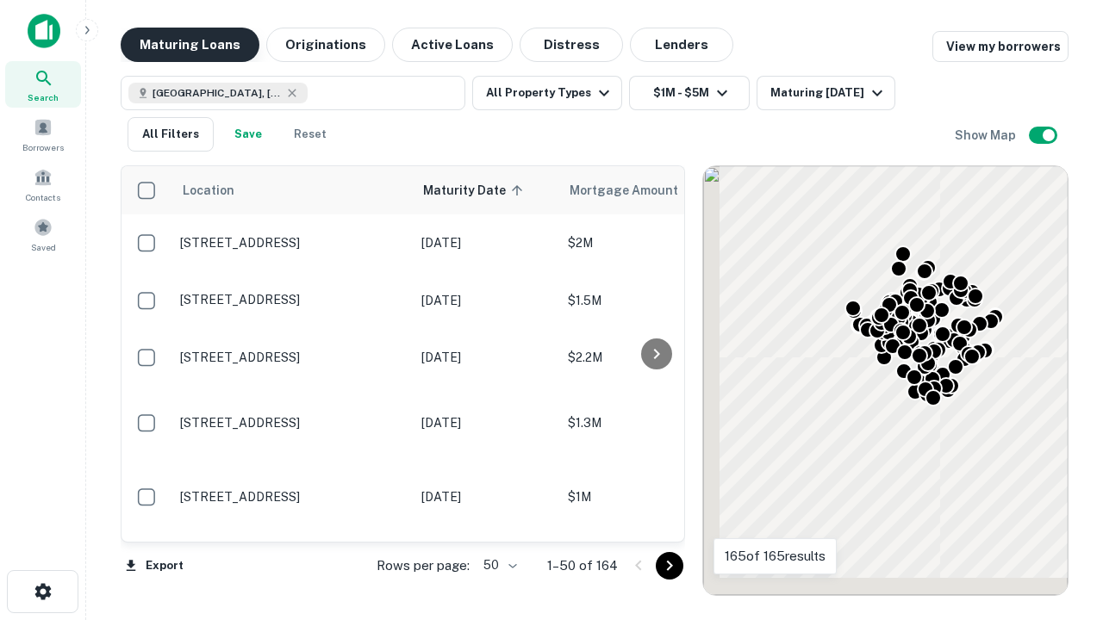 This screenshot has height=620, width=1103. I want to click on div: Search, so click(43, 84).